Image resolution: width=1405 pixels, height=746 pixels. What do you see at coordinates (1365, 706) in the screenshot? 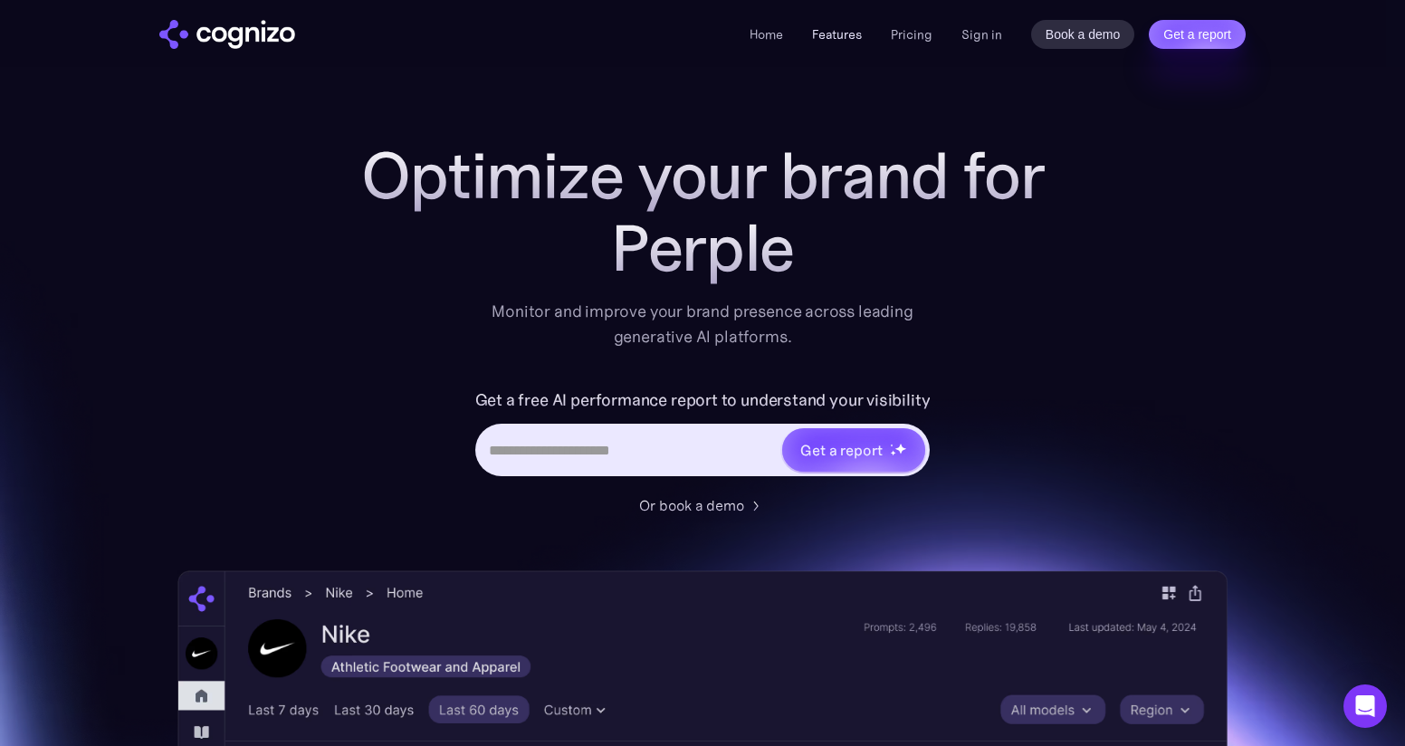
I see `div: Open Intercom Messenger` at bounding box center [1365, 706].